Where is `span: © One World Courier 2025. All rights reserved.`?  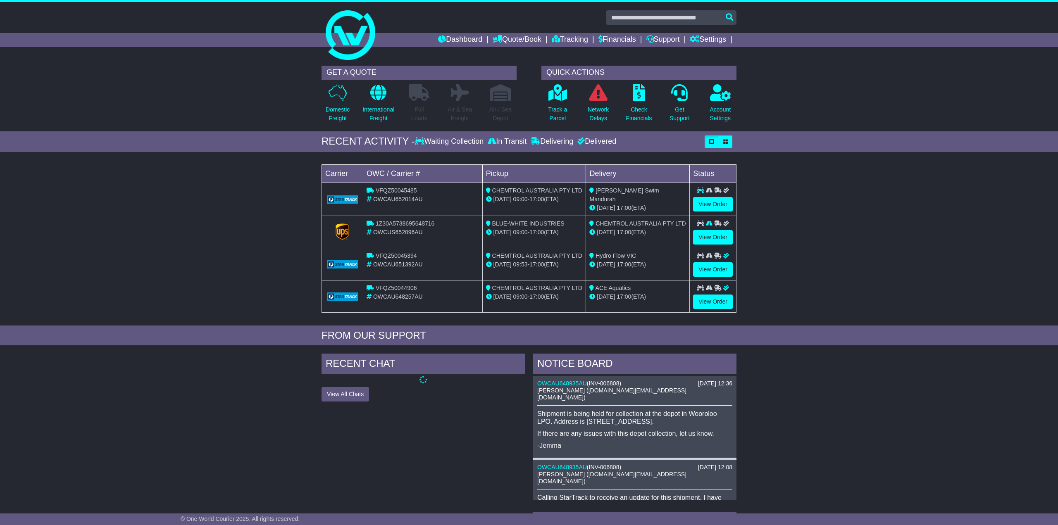
span: © One World Courier 2025. All rights reserved. is located at coordinates (240, 519).